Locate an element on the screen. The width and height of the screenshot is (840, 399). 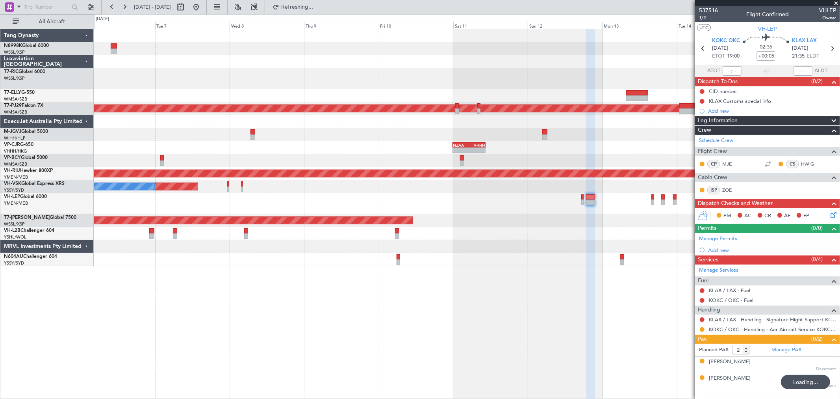
span: Pax is located at coordinates (702, 339).